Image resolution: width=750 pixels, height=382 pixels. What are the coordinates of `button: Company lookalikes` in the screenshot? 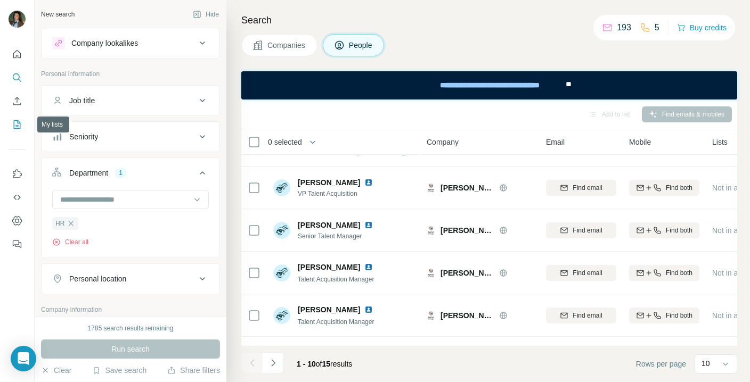 It's located at (131, 43).